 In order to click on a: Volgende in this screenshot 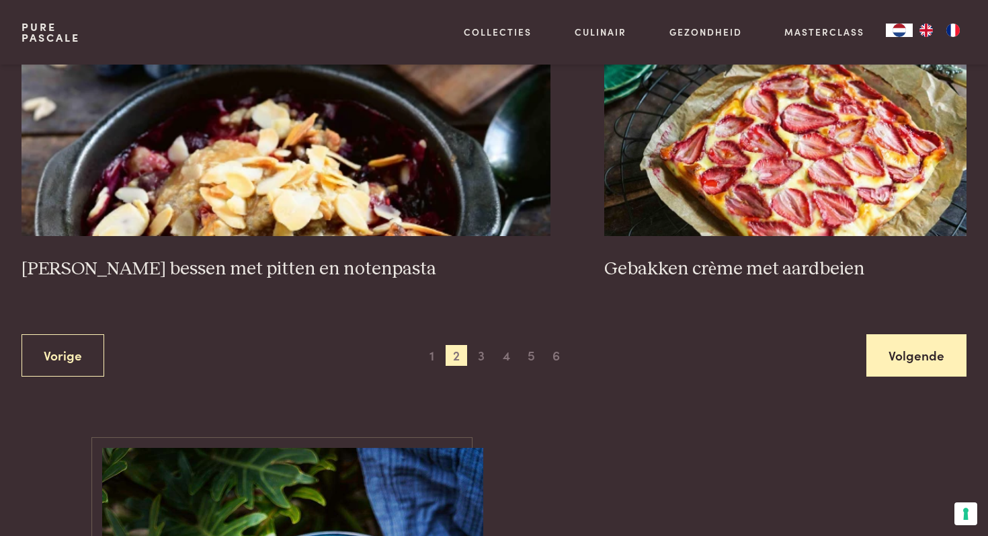, I will do `click(916, 355)`.